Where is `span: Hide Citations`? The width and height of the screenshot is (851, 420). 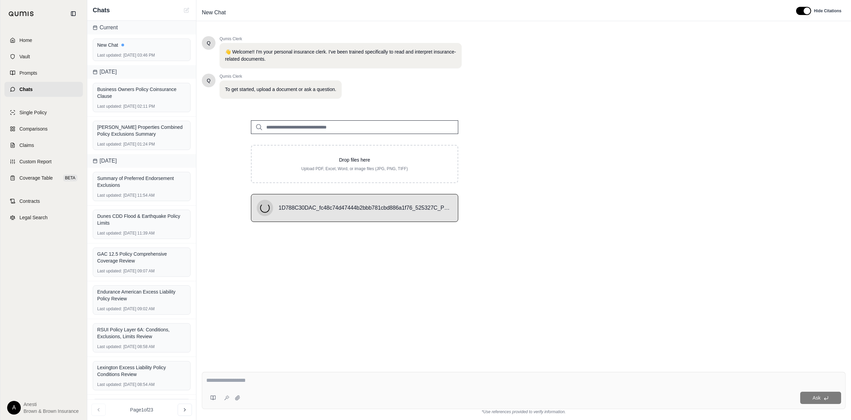
span: Hide Citations is located at coordinates (828, 11).